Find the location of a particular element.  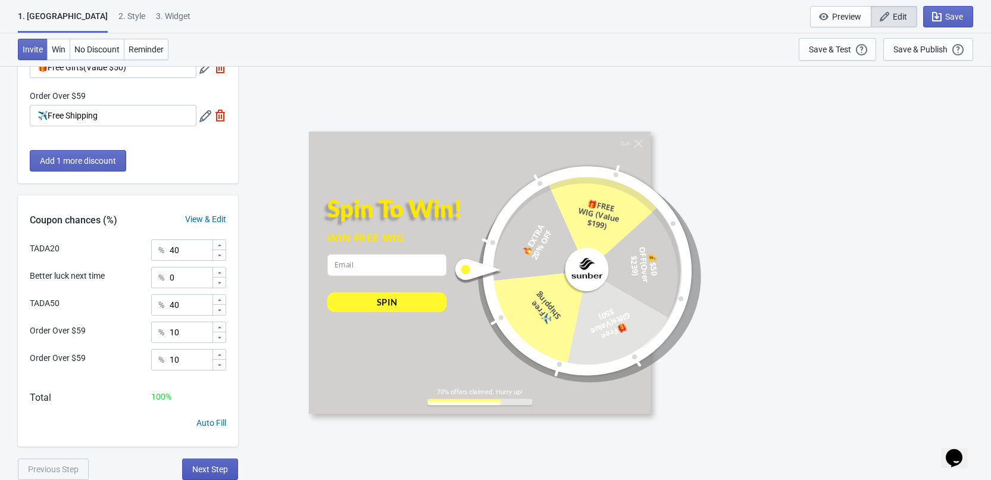

div: Spin To Win! is located at coordinates (398, 208).